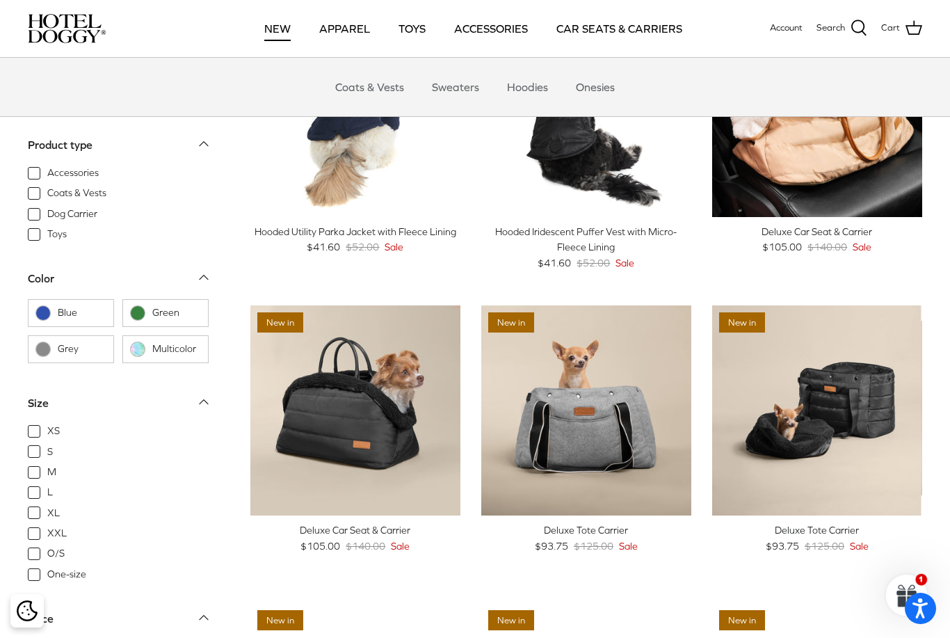 The image size is (950, 638). Describe the element at coordinates (67, 29) in the screenshot. I see `a: hoteldoggycom` at that location.